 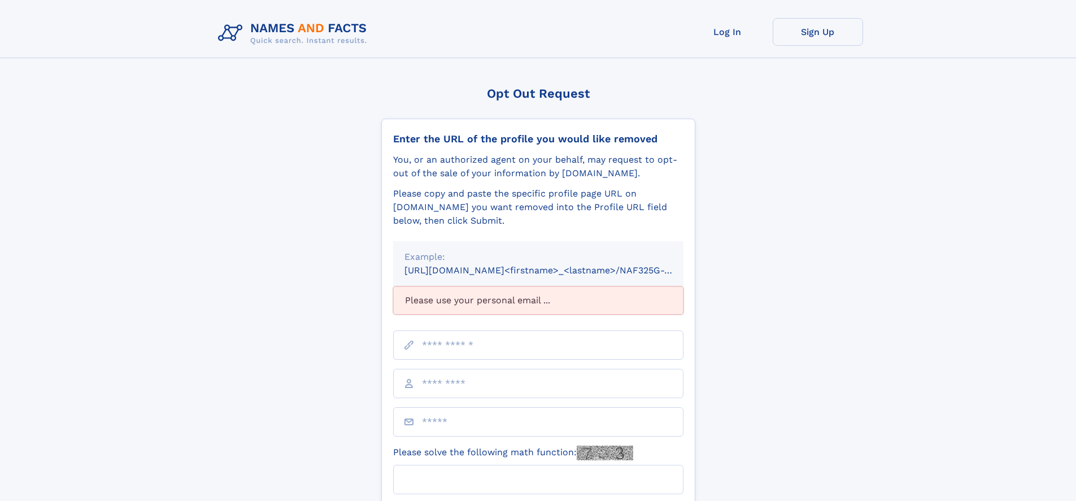 I want to click on div: Enter the URL of the profile you would like removed, so click(x=538, y=139).